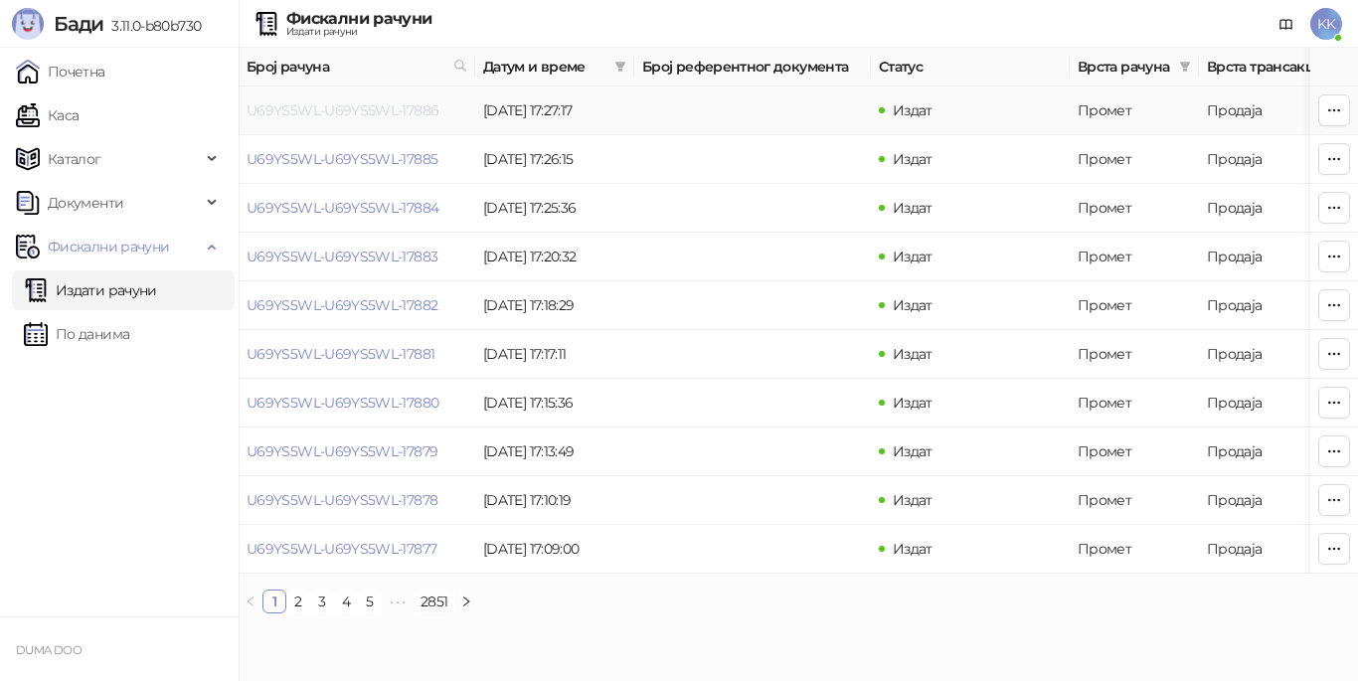 The width and height of the screenshot is (1358, 681). What do you see at coordinates (322, 601) in the screenshot?
I see `li: 3` at bounding box center [322, 601].